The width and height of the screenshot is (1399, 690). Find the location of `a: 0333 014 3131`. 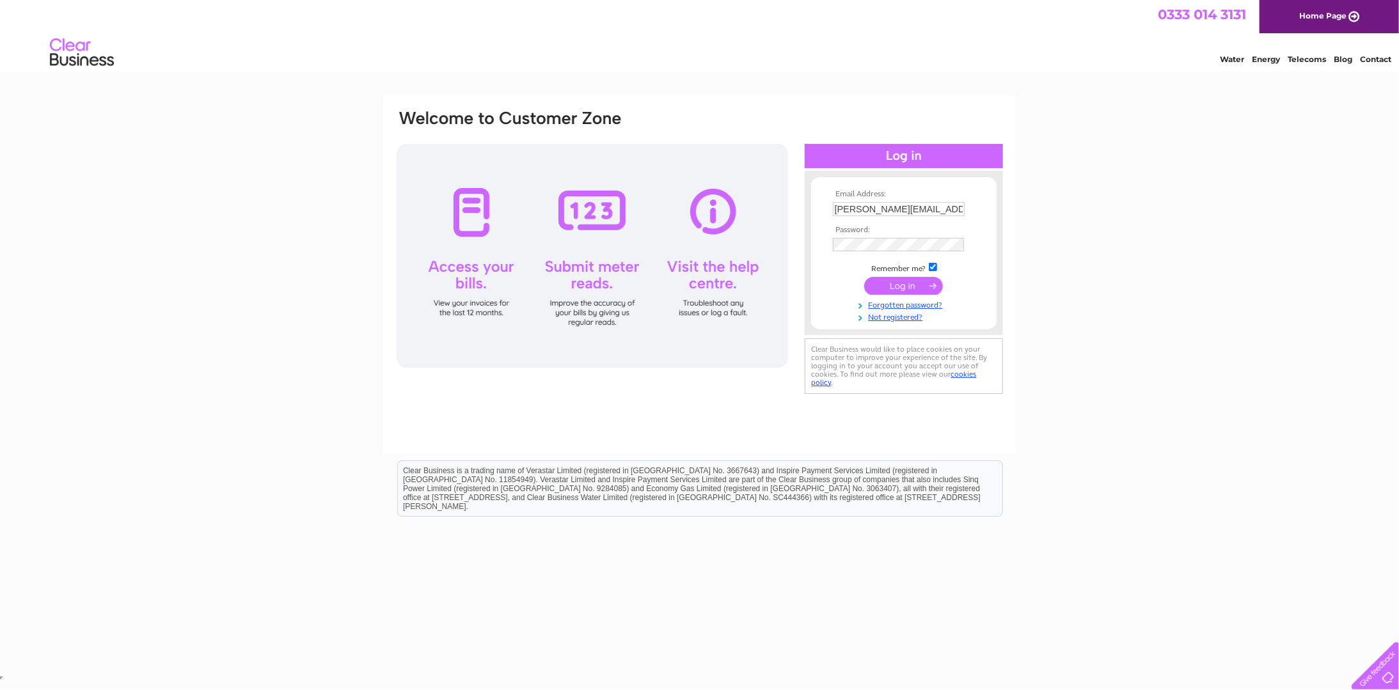

a: 0333 014 3131 is located at coordinates (1202, 14).